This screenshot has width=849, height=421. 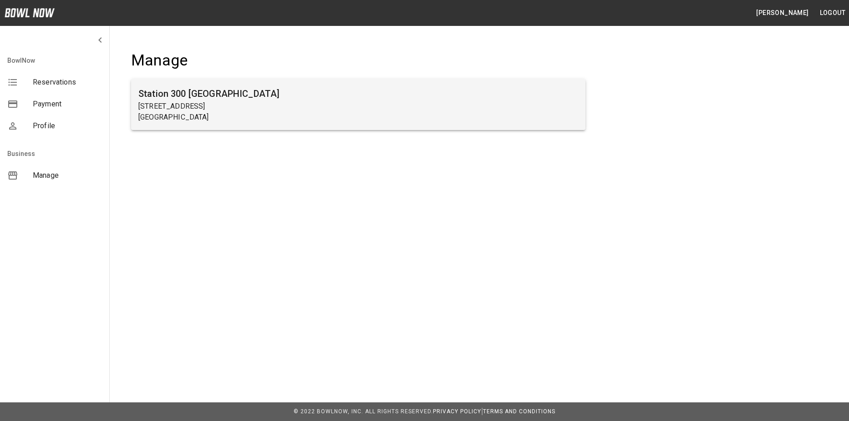 I want to click on h4: Manage, so click(x=358, y=61).